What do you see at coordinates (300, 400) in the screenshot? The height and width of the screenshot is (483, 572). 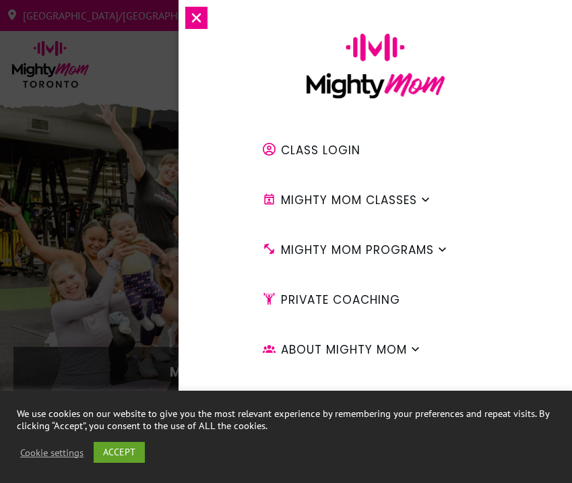 I see `a: Events` at bounding box center [300, 400].